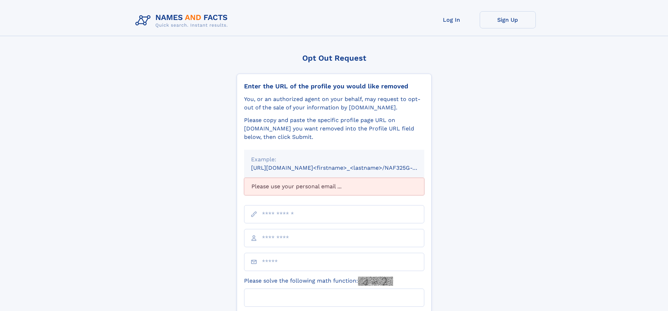  I want to click on div: Example:, so click(334, 159).